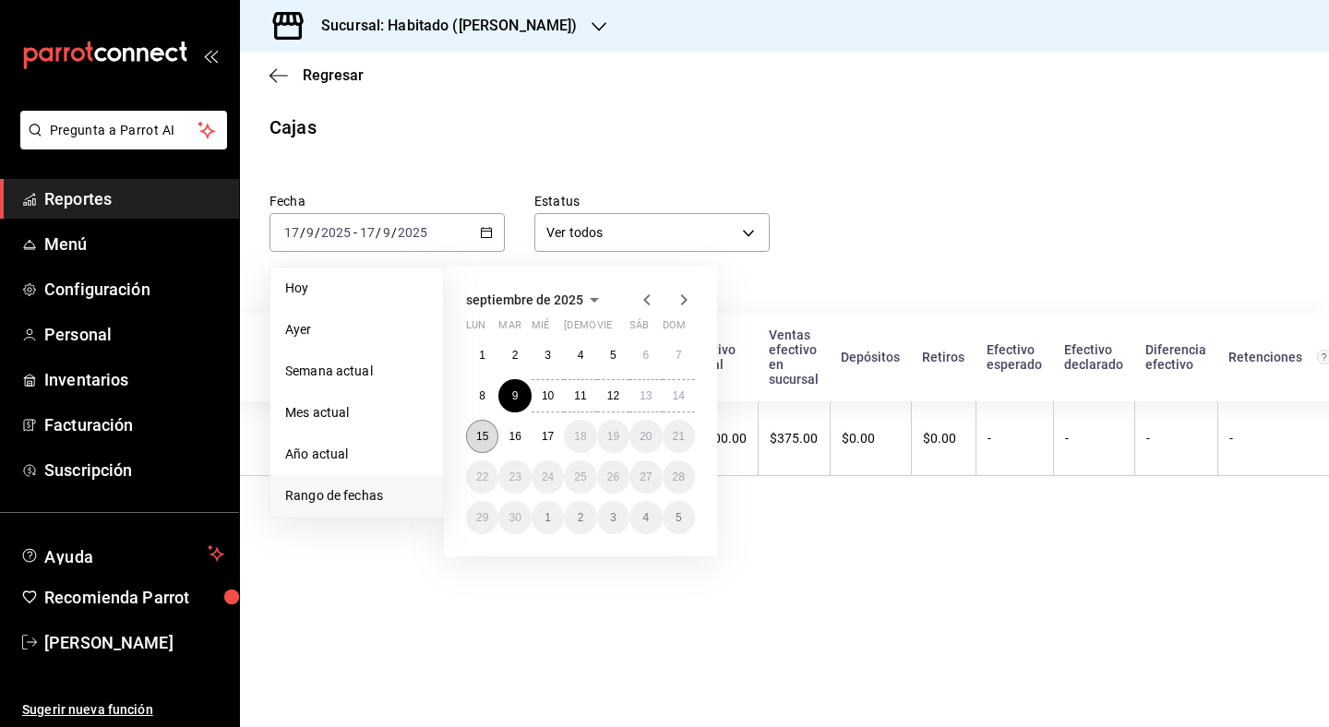  What do you see at coordinates (547, 355) in the screenshot?
I see `abbr: 3 de septiembre de 2025` at bounding box center [547, 355].